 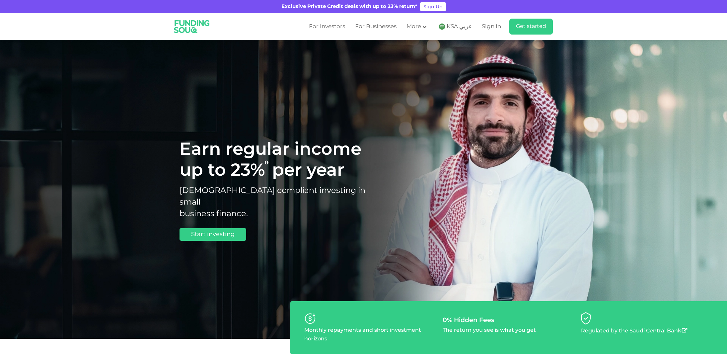 What do you see at coordinates (310, 318) in the screenshot?
I see `img: personaliseYourRisk` at bounding box center [310, 318].